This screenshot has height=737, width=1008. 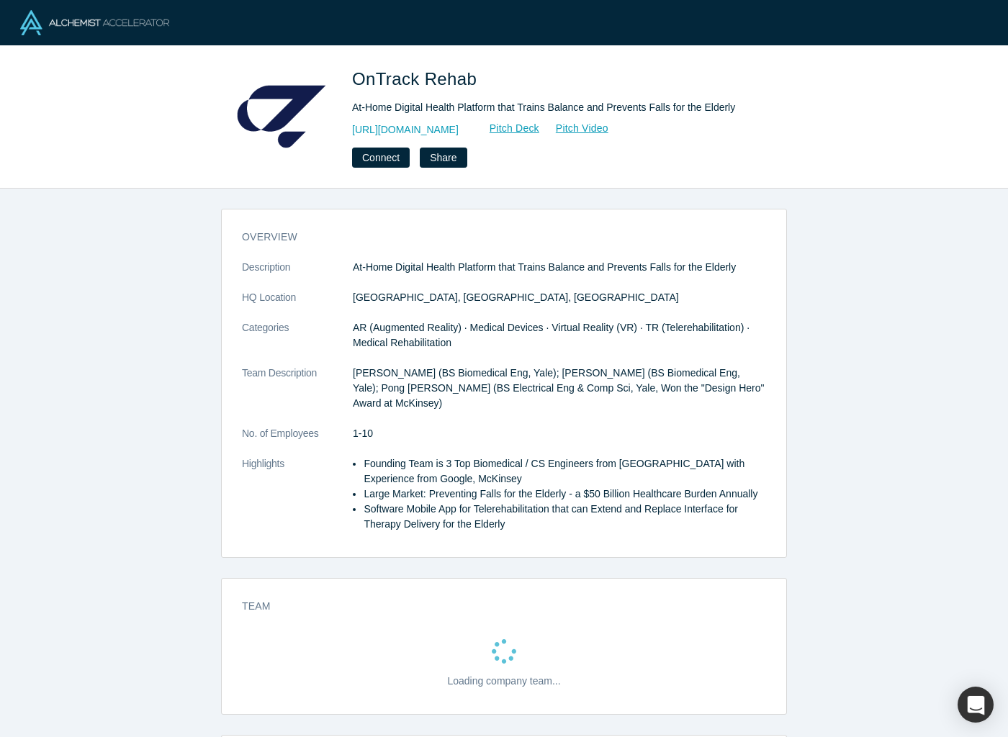 I want to click on div: At-Home Digital Health Platform that Trains Balance and Prevents Falls for the Elderly, so click(x=554, y=107).